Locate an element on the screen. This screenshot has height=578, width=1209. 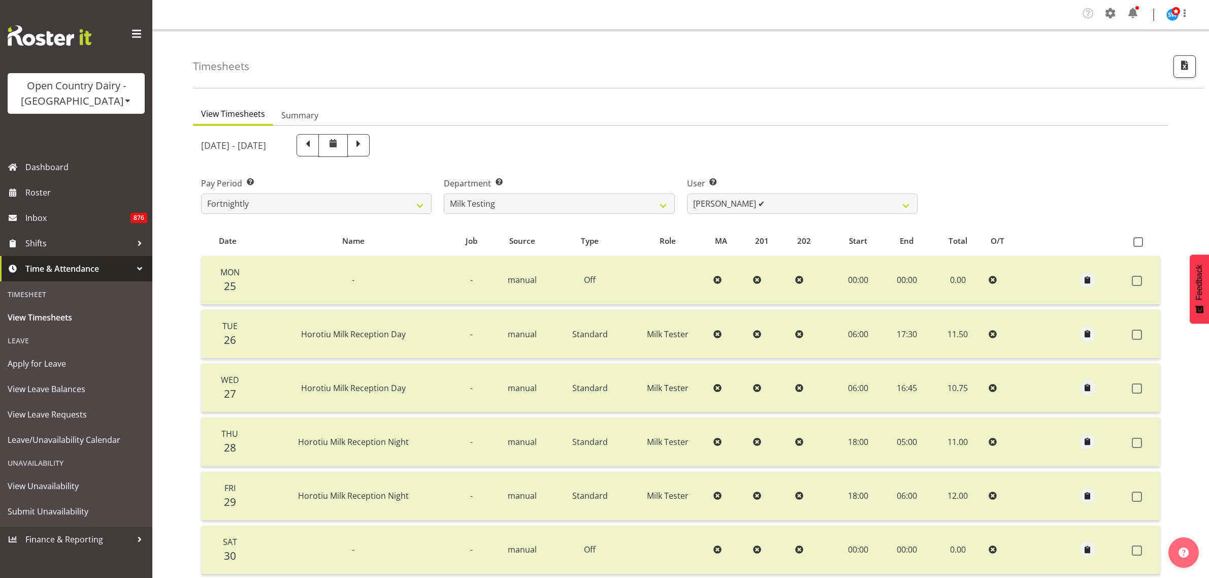
div: Timesheet is located at coordinates (76, 294).